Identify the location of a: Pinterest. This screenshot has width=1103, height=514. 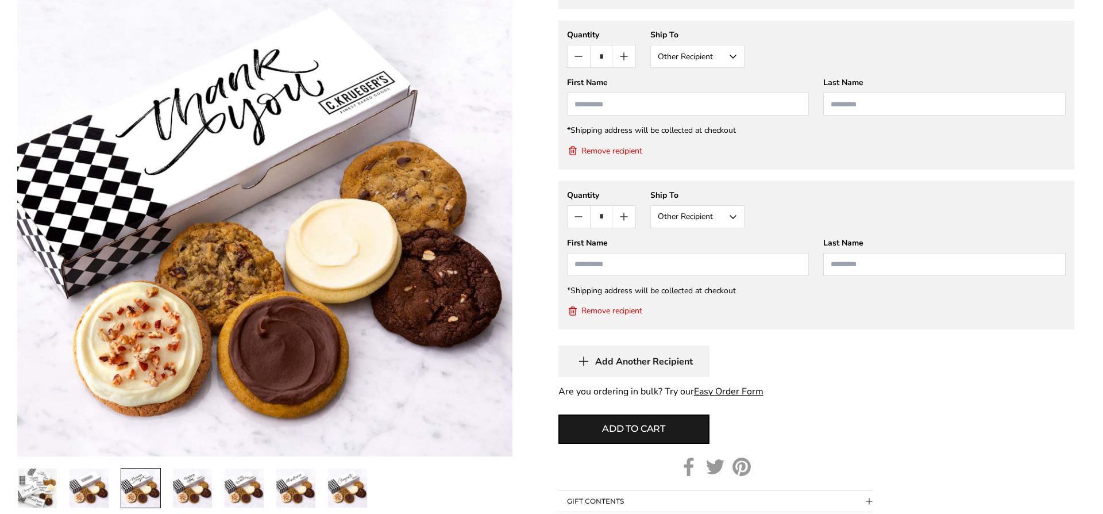
(742, 467).